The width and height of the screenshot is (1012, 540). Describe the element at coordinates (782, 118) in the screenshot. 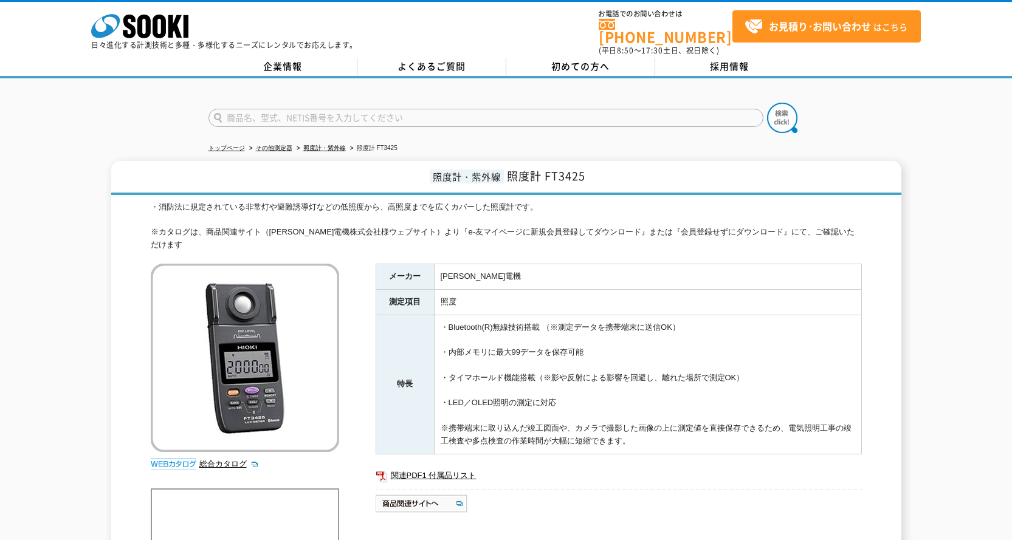

I see `img: btn_search.png` at that location.